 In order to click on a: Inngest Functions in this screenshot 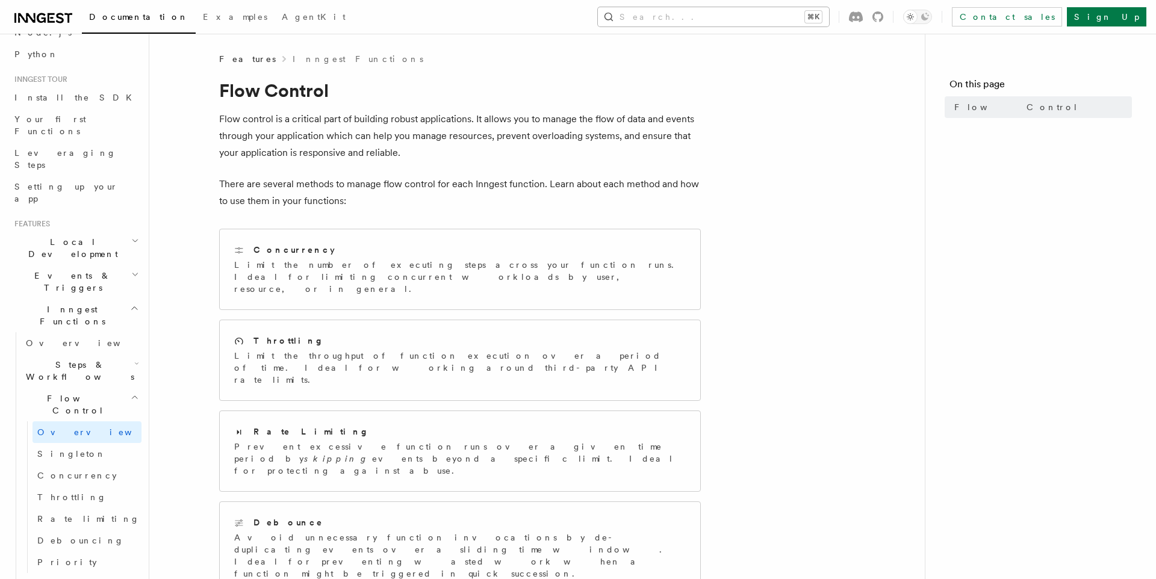, I will do `click(358, 59)`.